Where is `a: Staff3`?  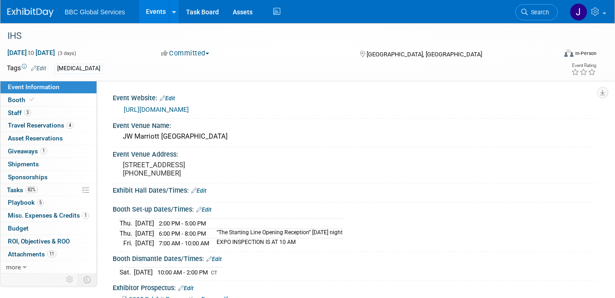 a: Staff3 is located at coordinates (49, 113).